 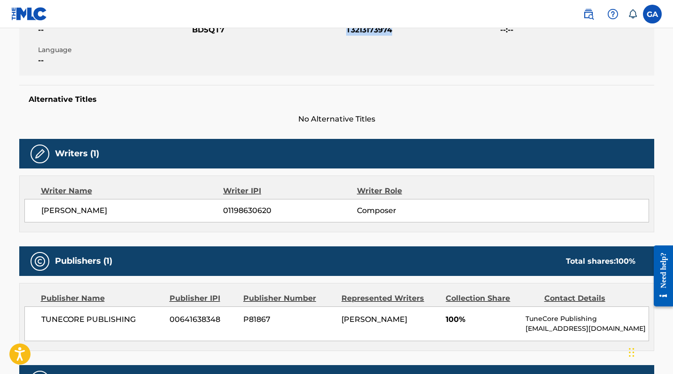 What do you see at coordinates (290, 191) in the screenshot?
I see `div: Writer IPI` at bounding box center [290, 191].